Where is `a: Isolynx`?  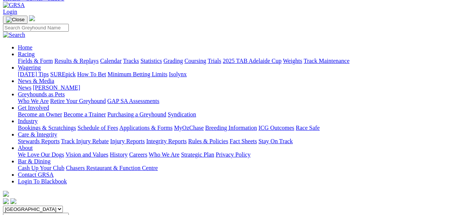 a: Isolynx is located at coordinates (178, 74).